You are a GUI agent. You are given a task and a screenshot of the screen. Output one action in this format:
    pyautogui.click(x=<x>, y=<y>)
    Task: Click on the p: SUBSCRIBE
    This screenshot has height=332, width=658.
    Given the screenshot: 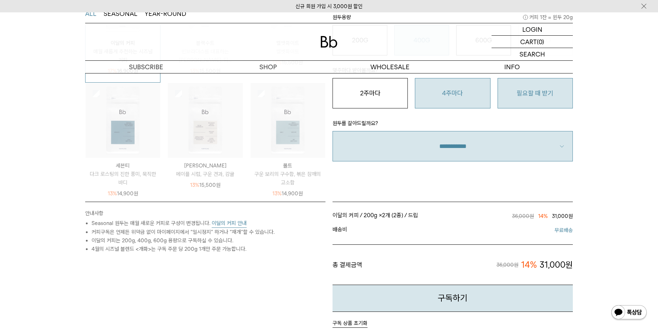 What is the action you would take?
    pyautogui.click(x=146, y=67)
    